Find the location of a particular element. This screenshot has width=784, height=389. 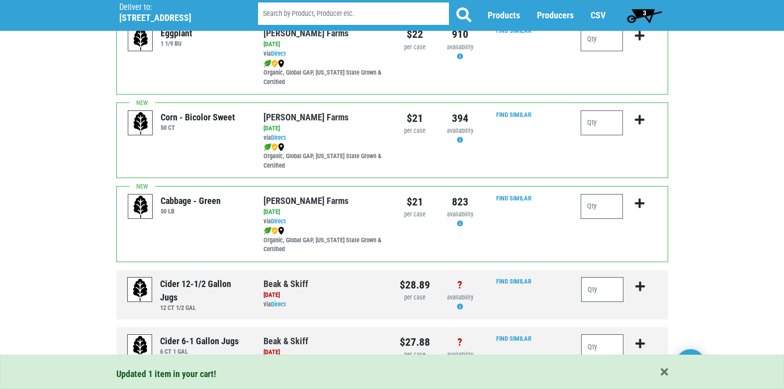

div: Updated 1 item in your cart! is located at coordinates (392, 373).